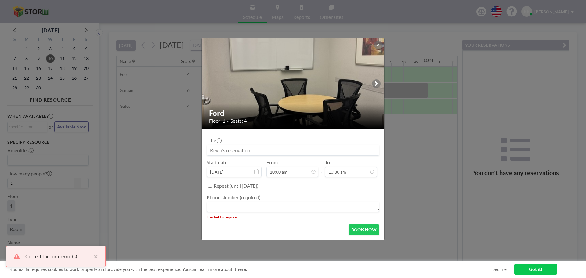  What do you see at coordinates (214, 140) in the screenshot?
I see `label: Title` at bounding box center [214, 140].